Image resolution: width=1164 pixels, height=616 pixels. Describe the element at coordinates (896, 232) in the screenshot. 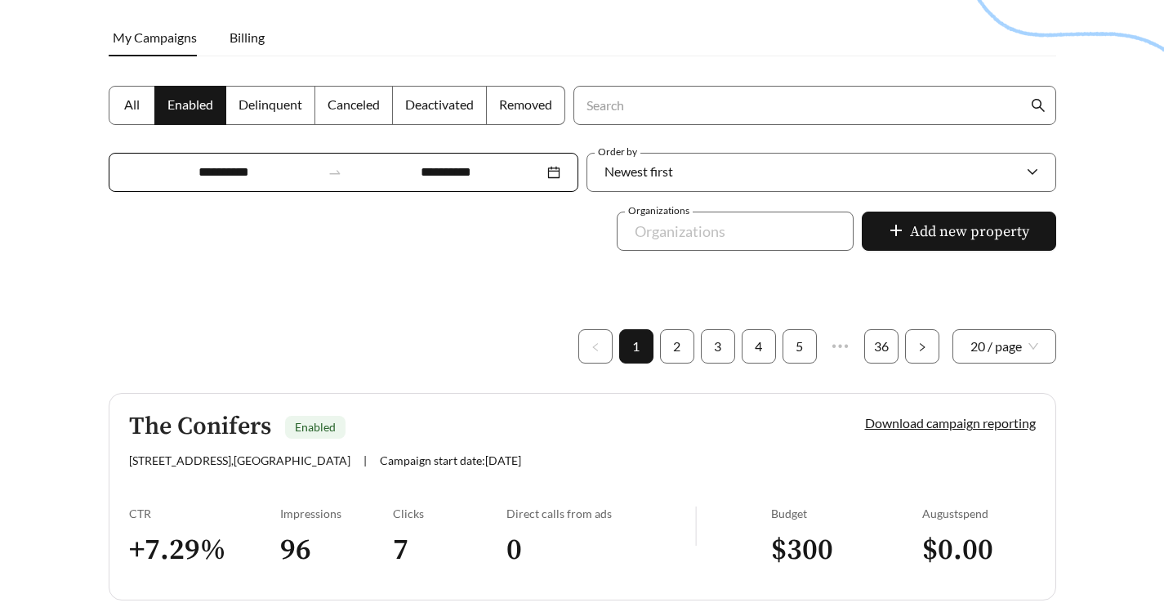

I see `span: plus` at that location.